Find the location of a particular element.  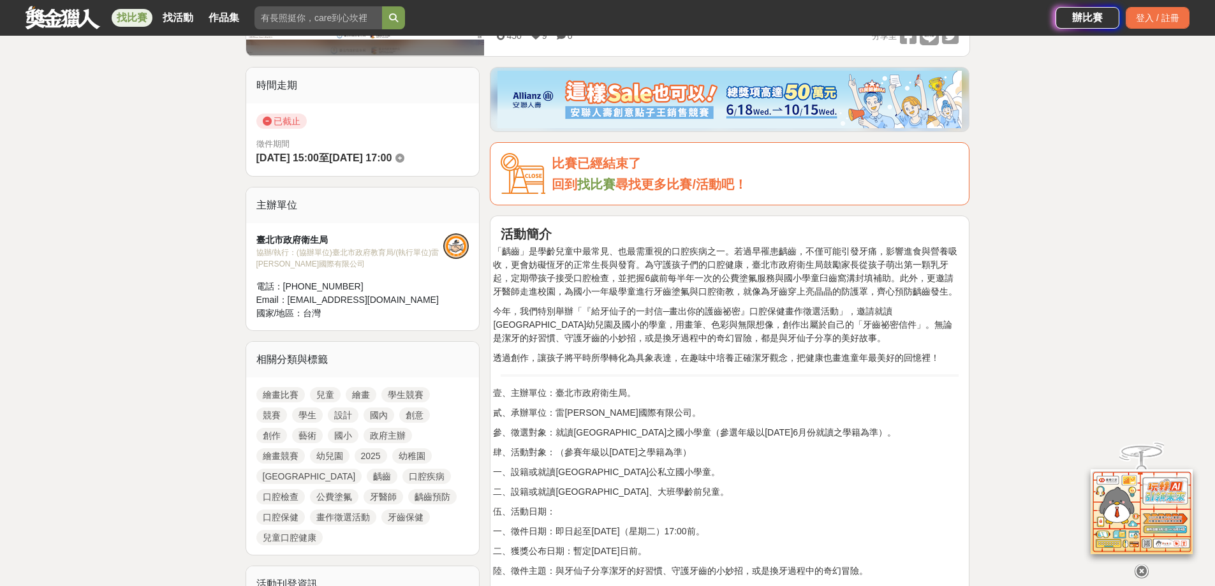

a: 藝術 is located at coordinates (307, 435).